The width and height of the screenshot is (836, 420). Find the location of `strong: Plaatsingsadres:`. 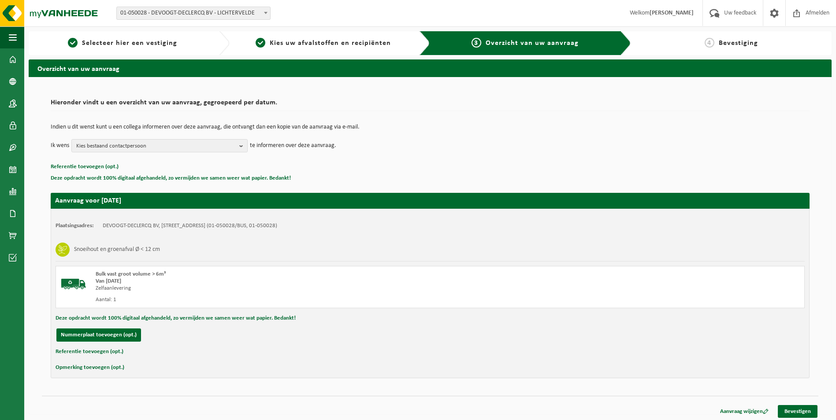

strong: Plaatsingsadres: is located at coordinates (74, 226).